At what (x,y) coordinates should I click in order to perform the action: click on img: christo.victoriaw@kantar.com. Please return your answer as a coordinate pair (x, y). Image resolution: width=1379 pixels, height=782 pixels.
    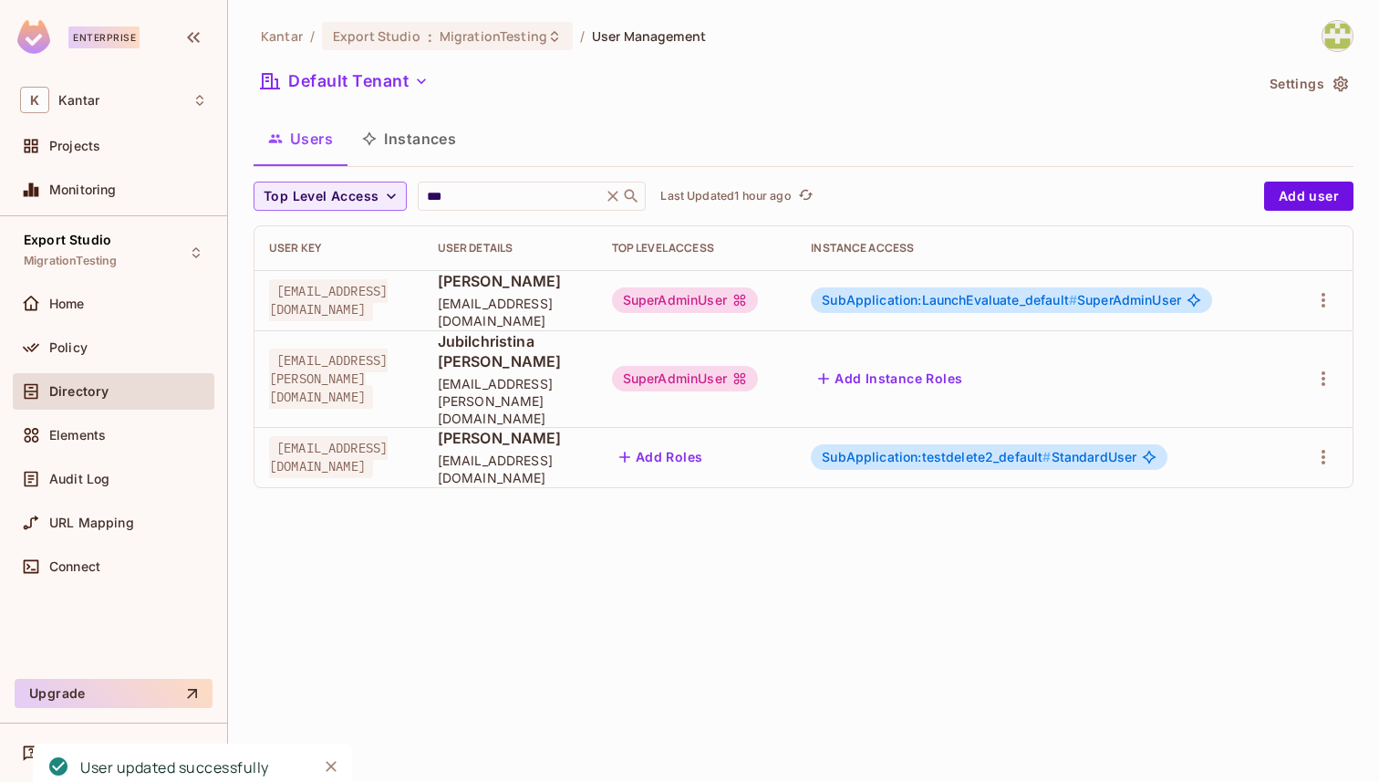
    Looking at the image, I should click on (1338, 36).